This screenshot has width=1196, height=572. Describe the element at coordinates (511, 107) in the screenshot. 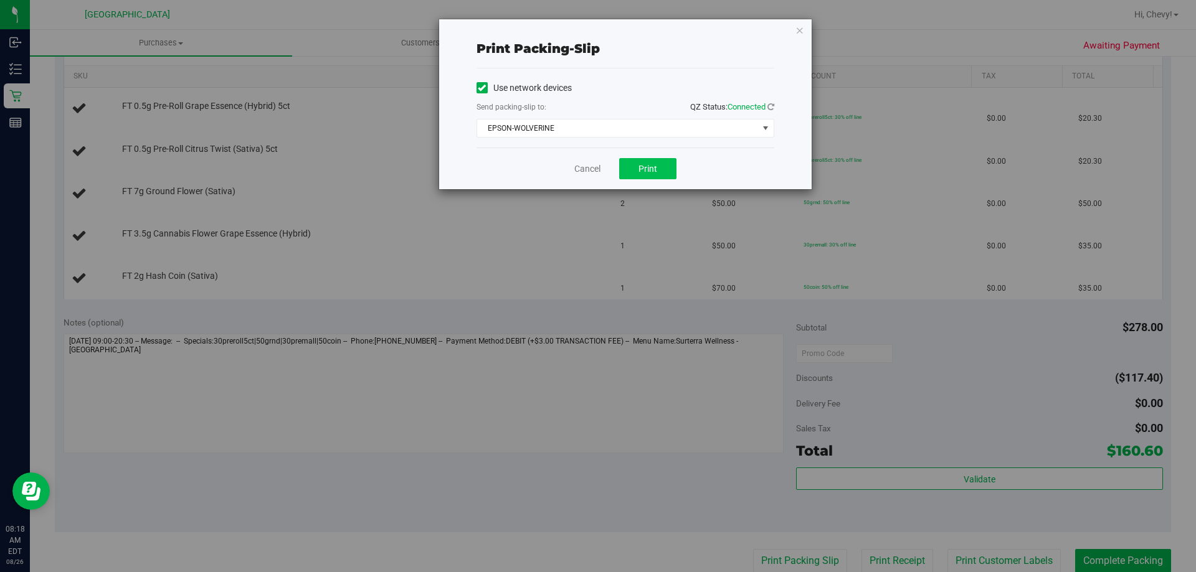

I see `label: Send packing-slip to:` at that location.